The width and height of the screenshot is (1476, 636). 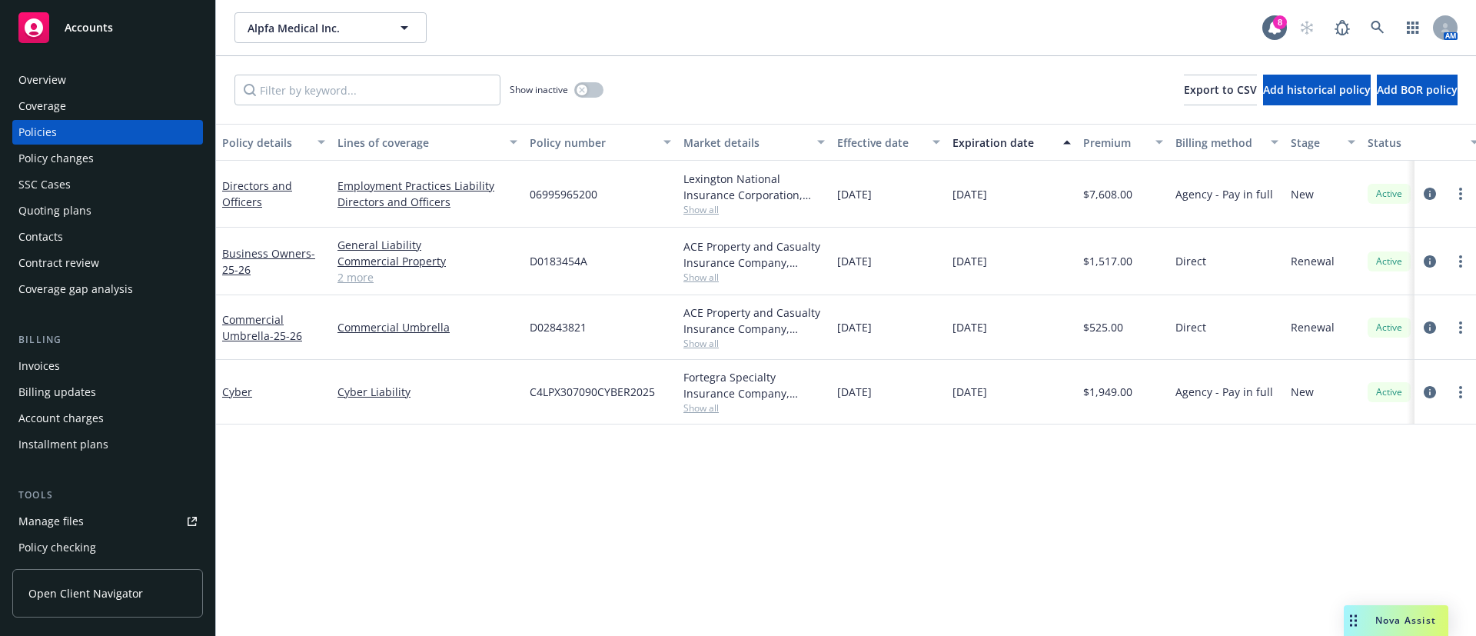 What do you see at coordinates (1307, 28) in the screenshot?
I see `a: Start snowing` at bounding box center [1307, 28].